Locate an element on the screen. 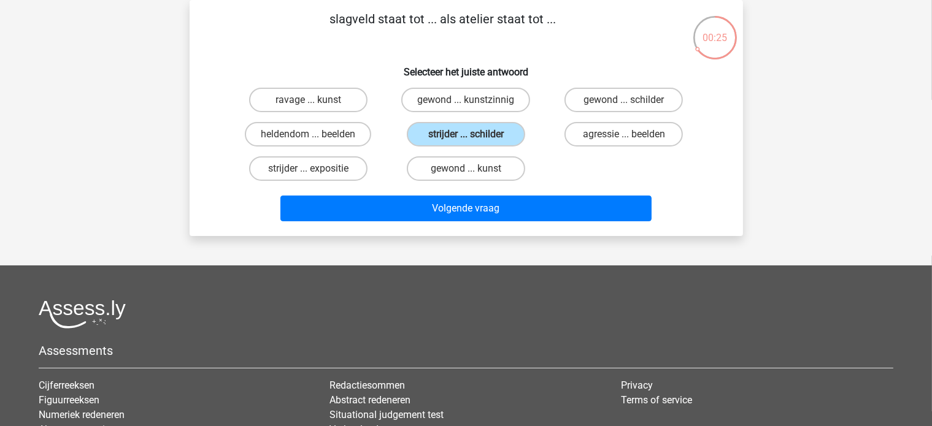 The image size is (932, 426). a: Numeriek redeneren is located at coordinates (82, 415).